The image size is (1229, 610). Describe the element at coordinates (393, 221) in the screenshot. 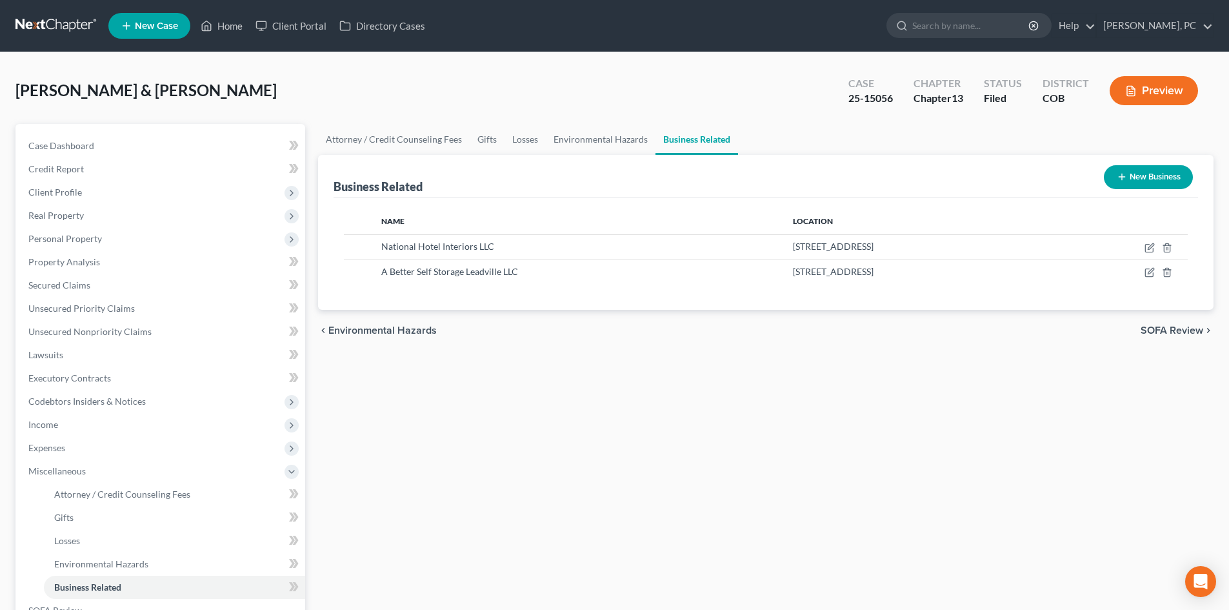

I see `span: Name` at that location.